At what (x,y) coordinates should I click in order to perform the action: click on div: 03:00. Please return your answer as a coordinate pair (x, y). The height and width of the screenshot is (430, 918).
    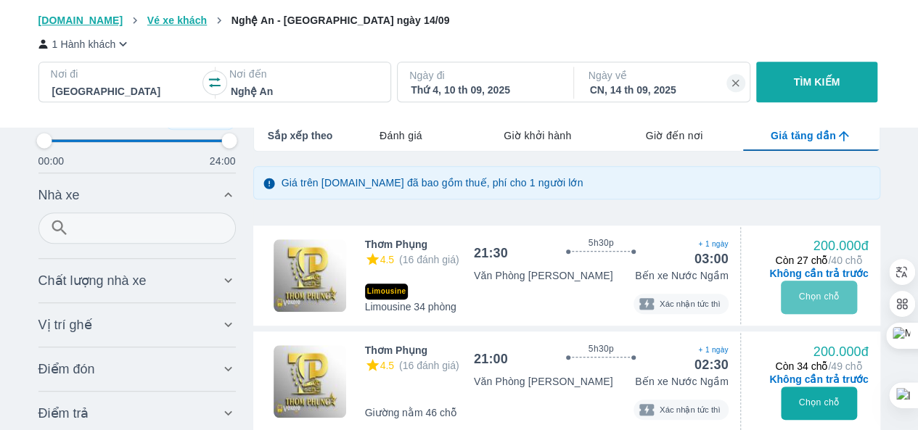
    Looking at the image, I should click on (711, 259).